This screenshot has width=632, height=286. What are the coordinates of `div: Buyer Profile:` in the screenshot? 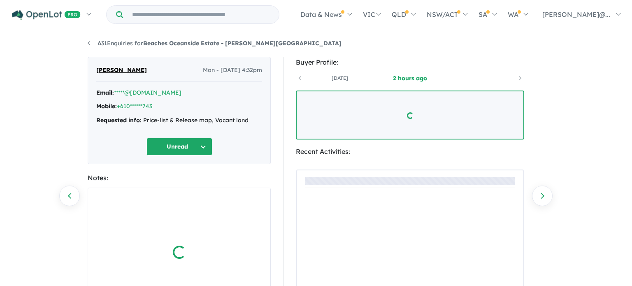 It's located at (410, 62).